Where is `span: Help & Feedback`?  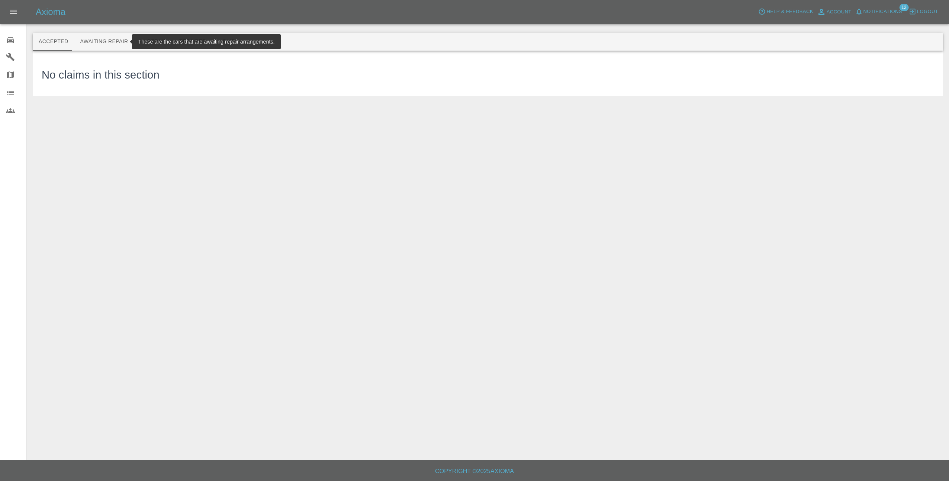 span: Help & Feedback is located at coordinates (790, 12).